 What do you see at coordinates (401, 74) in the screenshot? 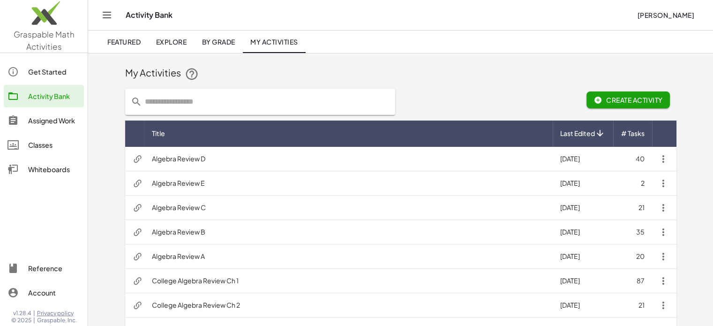
I see `div: My Activities` at bounding box center [401, 74].